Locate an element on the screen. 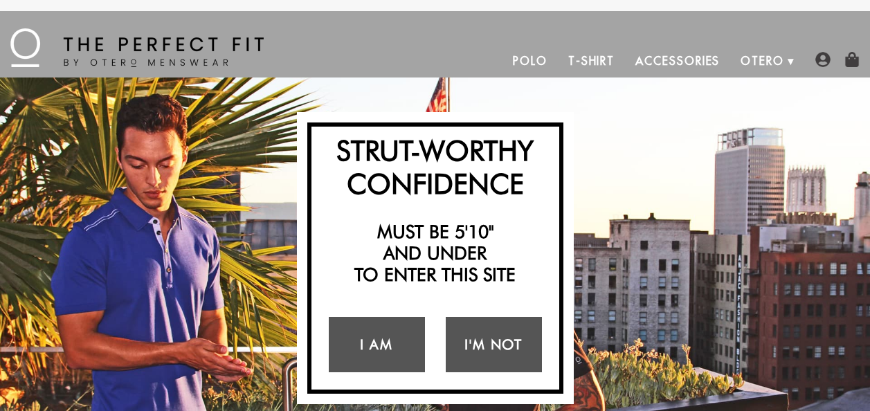 Image resolution: width=870 pixels, height=411 pixels. a: Polo is located at coordinates (530, 61).